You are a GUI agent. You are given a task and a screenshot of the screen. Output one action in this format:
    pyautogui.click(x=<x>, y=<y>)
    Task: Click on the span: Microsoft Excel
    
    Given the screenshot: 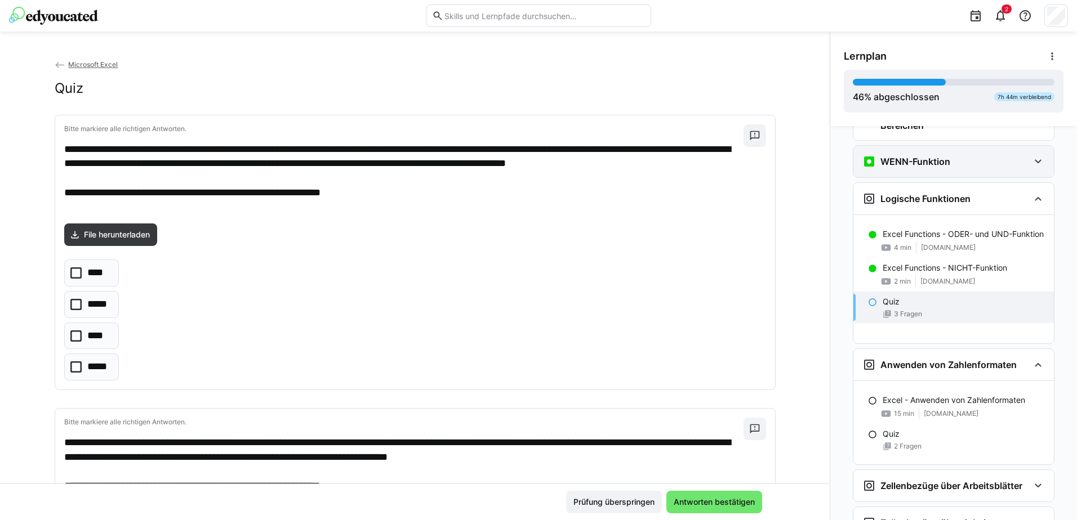 What is the action you would take?
    pyautogui.click(x=93, y=64)
    